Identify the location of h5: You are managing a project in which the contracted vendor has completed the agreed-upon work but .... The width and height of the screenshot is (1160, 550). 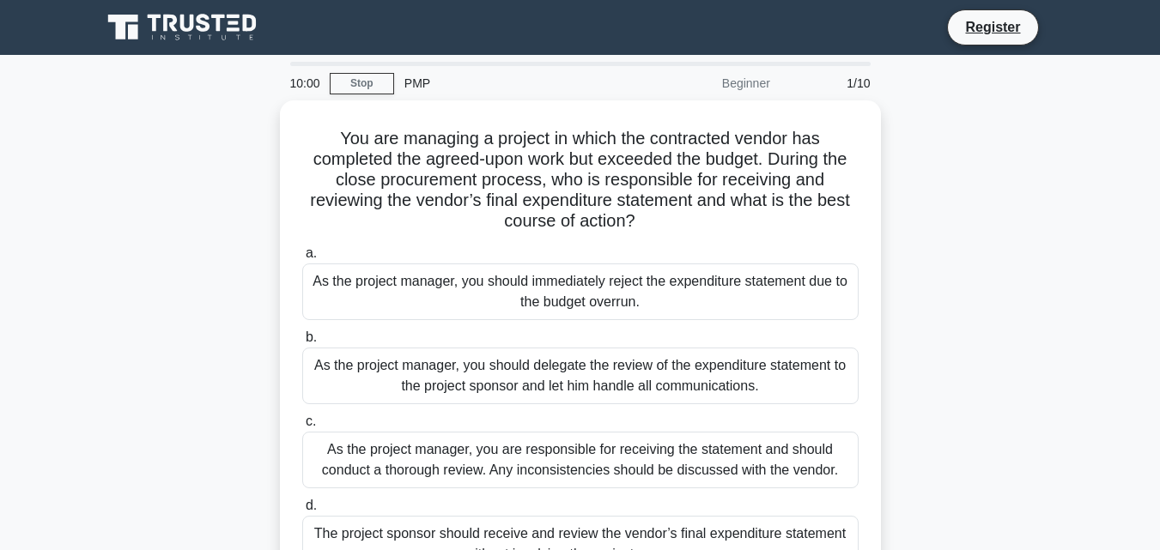
(580, 180).